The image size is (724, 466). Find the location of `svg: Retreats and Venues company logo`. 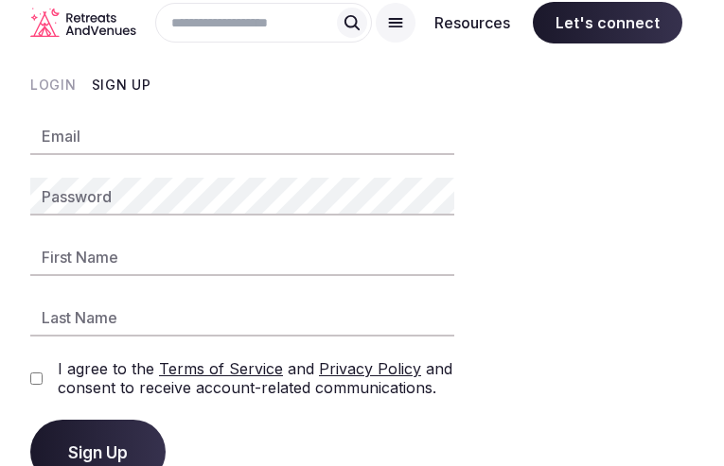

svg: Retreats and Venues company logo is located at coordinates (83, 22).